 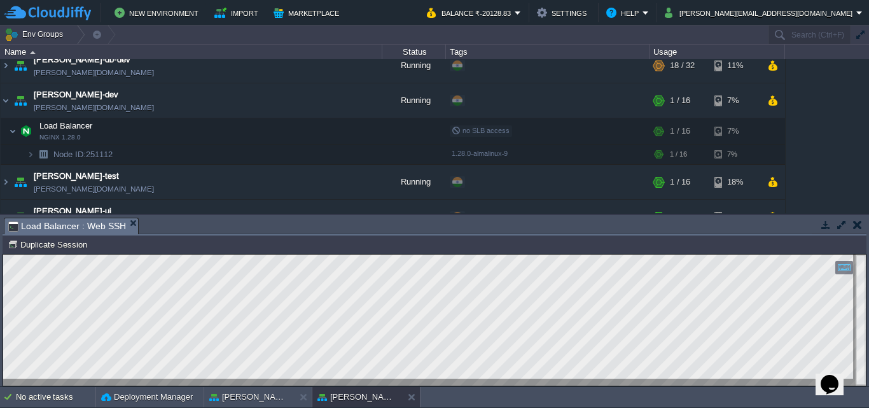 I want to click on span: Load Balancer, so click(x=66, y=125).